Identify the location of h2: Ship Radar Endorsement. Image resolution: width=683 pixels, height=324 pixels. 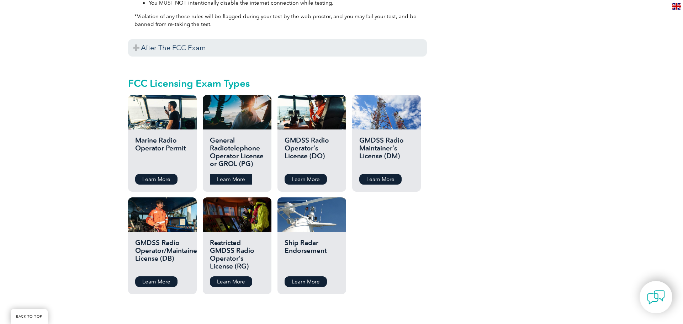
(312, 255).